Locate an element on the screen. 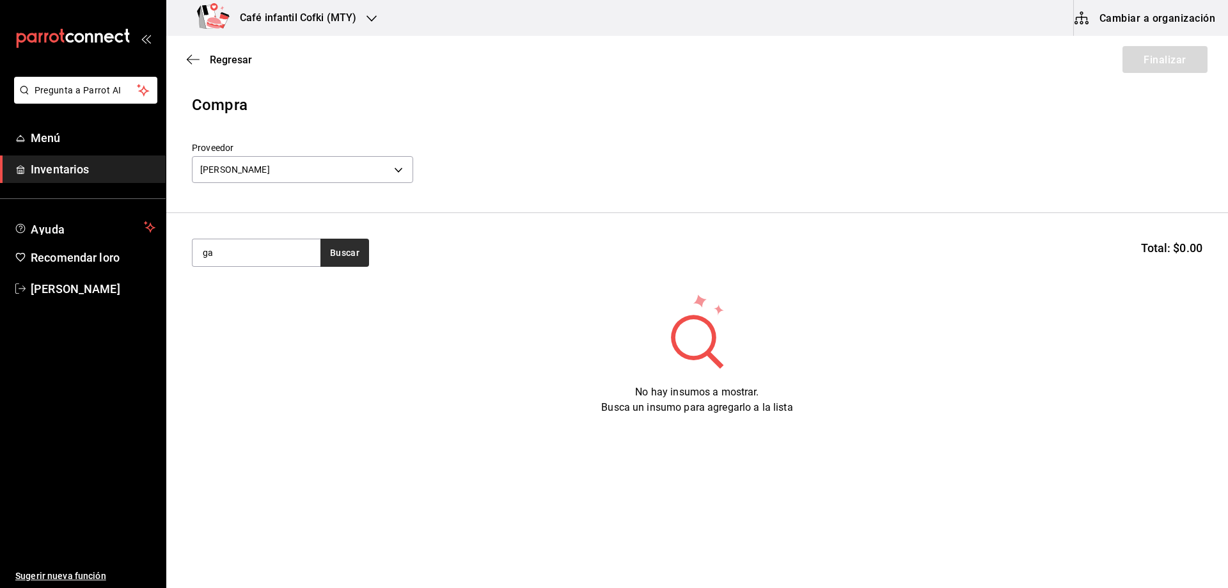 This screenshot has width=1228, height=588. font: Proveedor is located at coordinates (212, 148).